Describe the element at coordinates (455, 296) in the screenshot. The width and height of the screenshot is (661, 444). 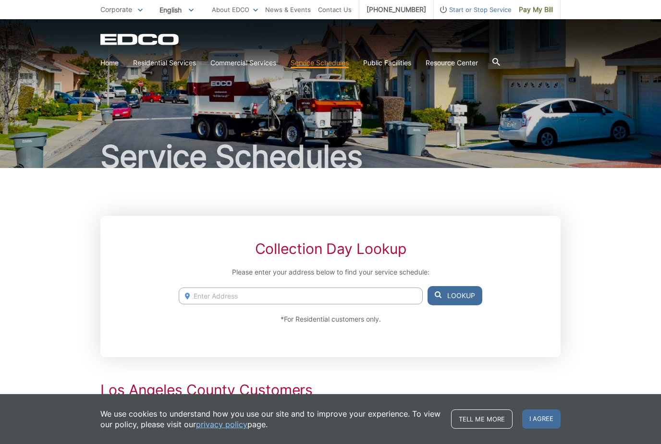
I see `button: Lookup` at that location.